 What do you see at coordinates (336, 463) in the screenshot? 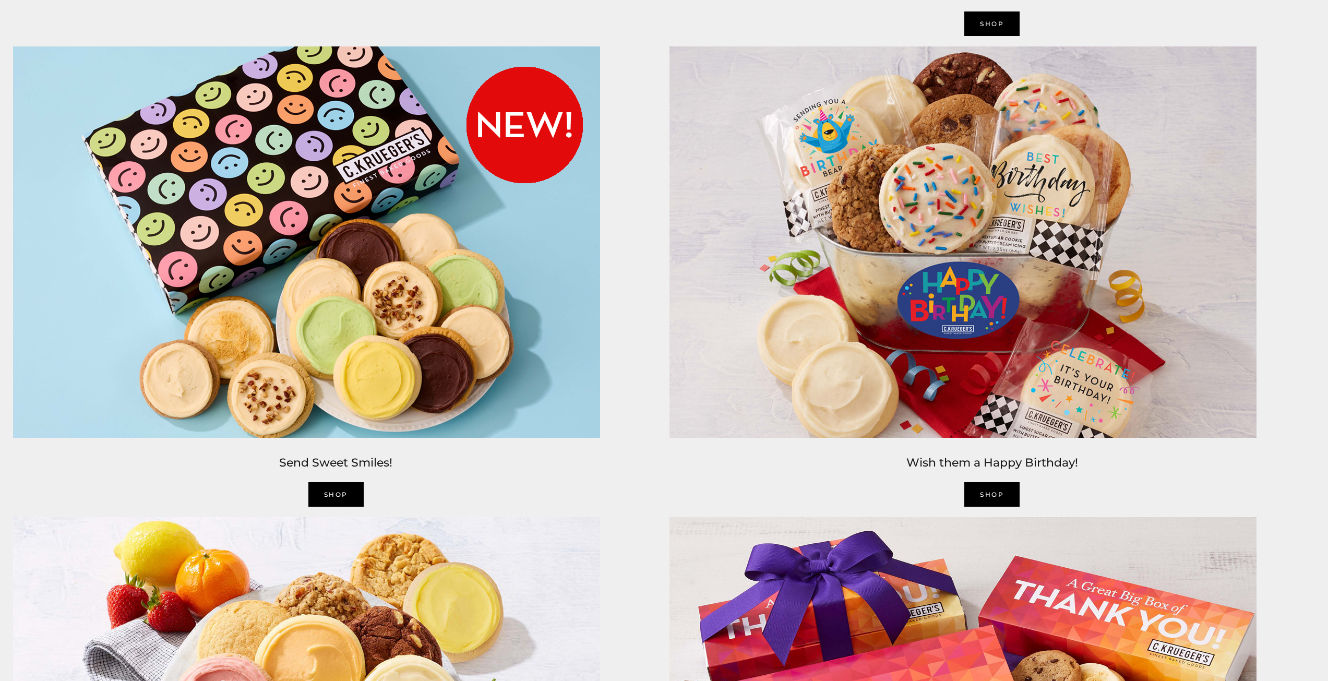
I see `h2: Send Sweet Smiles!` at bounding box center [336, 463].